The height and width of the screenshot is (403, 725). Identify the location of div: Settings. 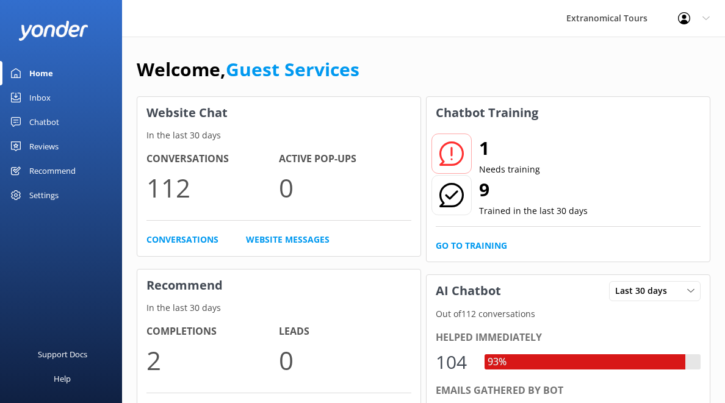
(44, 195).